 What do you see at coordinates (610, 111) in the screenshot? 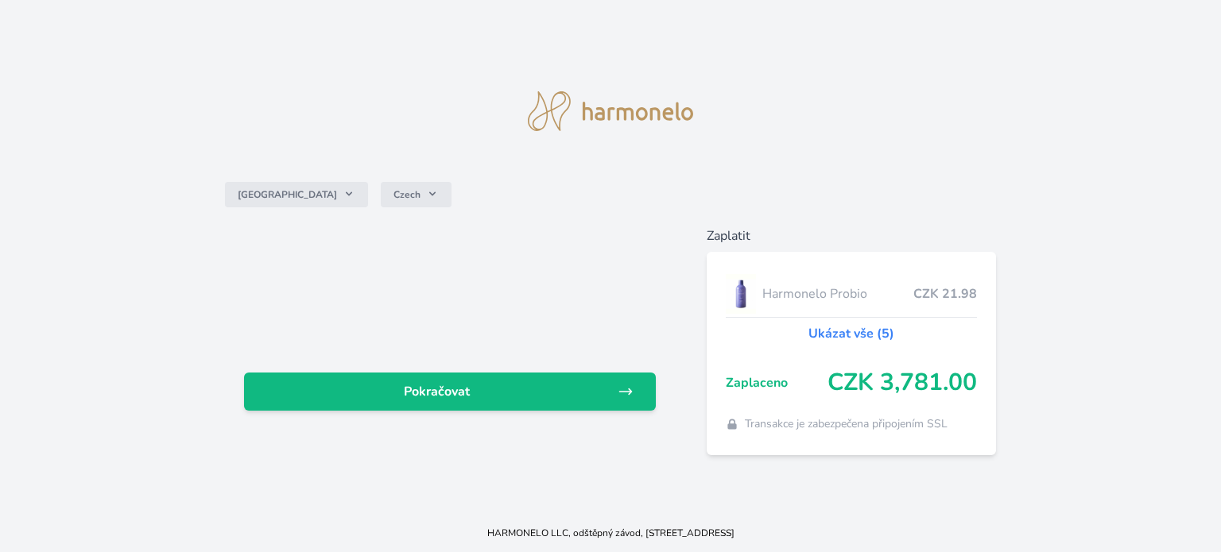
I see `img: logo.svg` at bounding box center [610, 111].